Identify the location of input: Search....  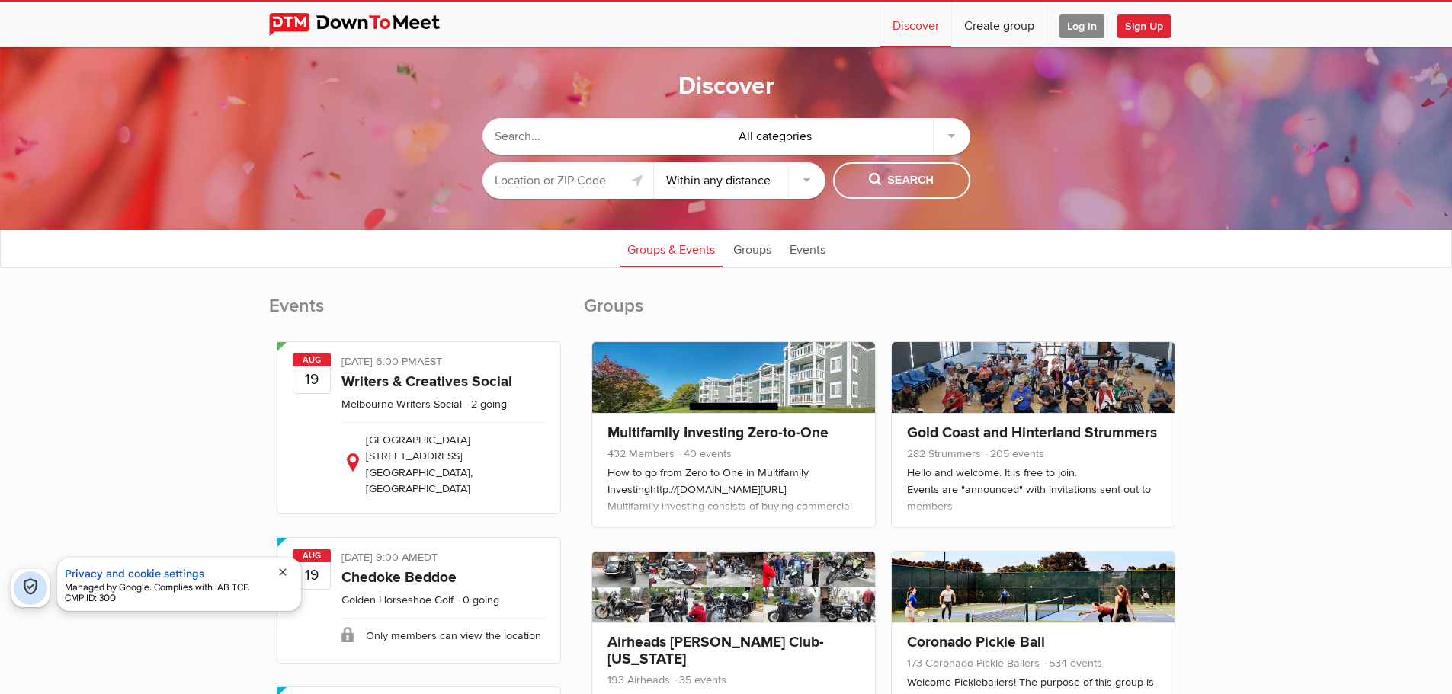
(604, 136).